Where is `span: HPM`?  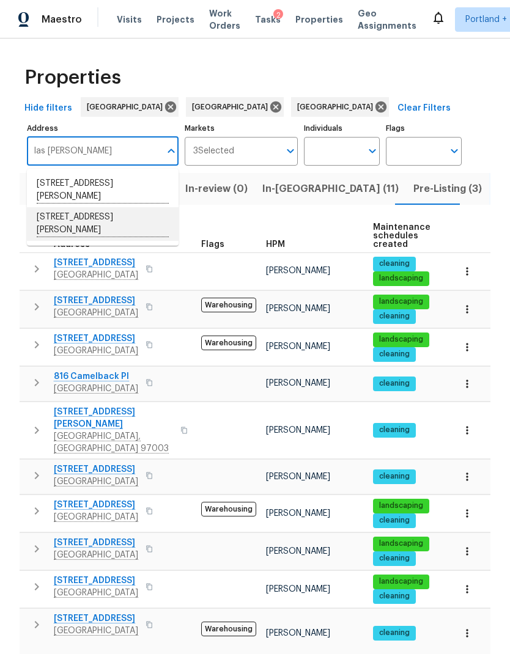
span: HPM is located at coordinates (275, 244).